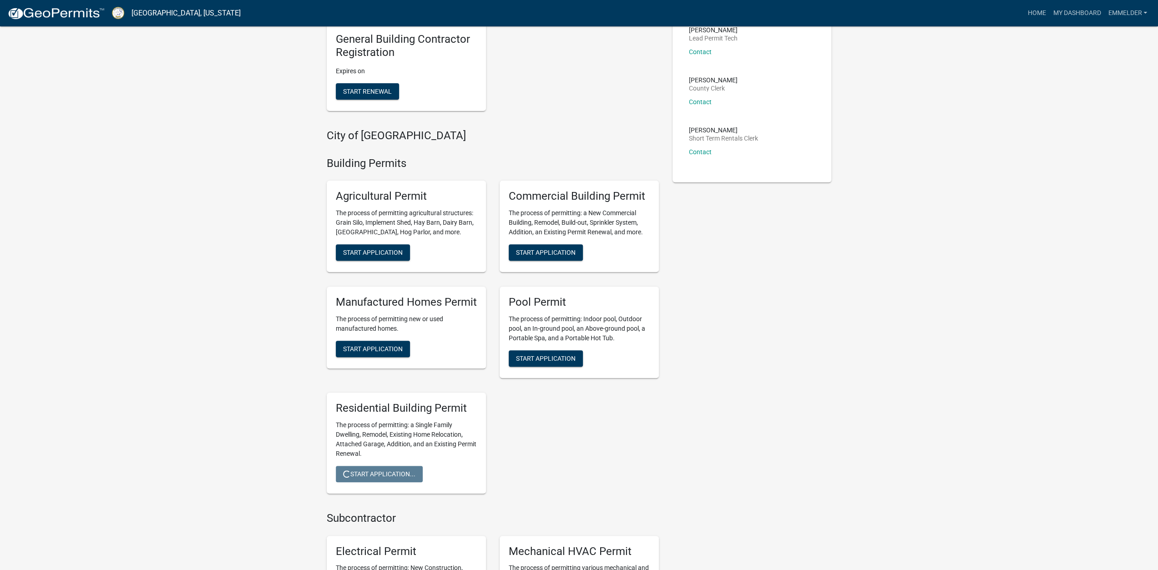 Image resolution: width=1158 pixels, height=570 pixels. Describe the element at coordinates (406, 71) in the screenshot. I see `p: Expires on` at that location.